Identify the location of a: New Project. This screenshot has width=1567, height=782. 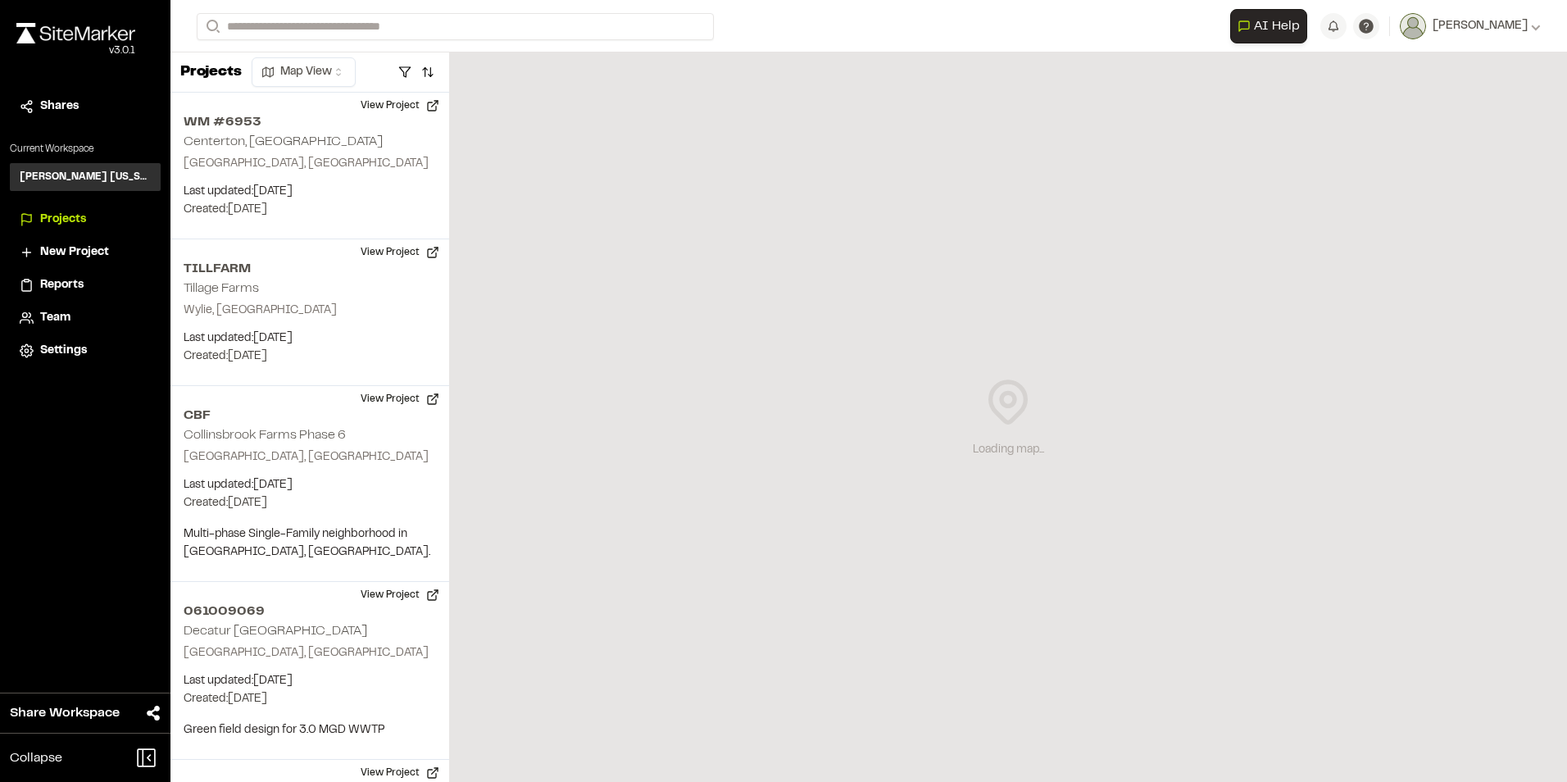
(85, 252).